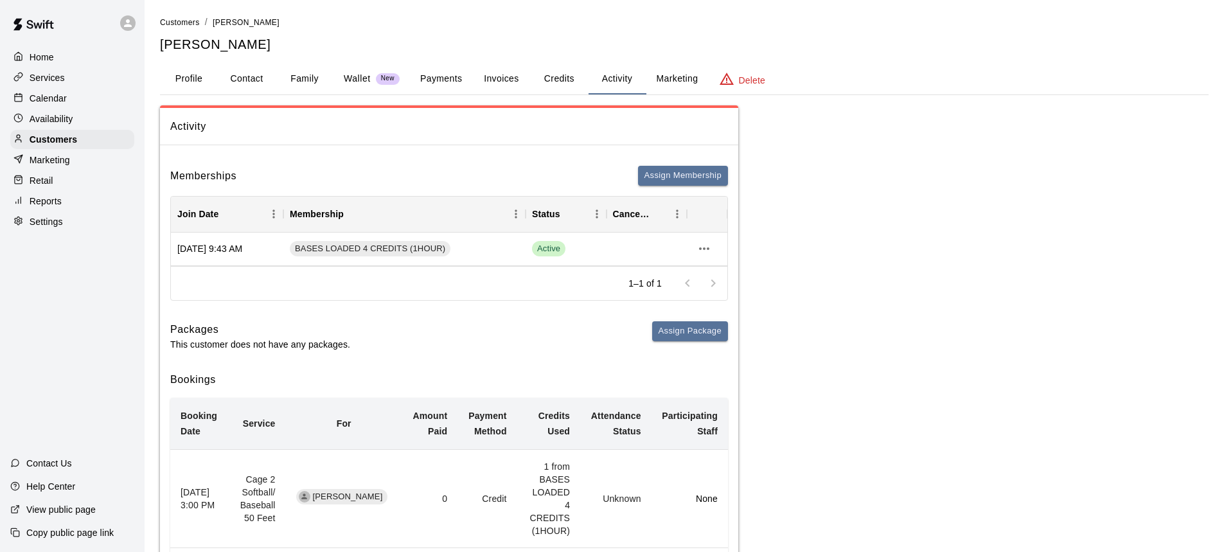  I want to click on p: Wallet, so click(357, 78).